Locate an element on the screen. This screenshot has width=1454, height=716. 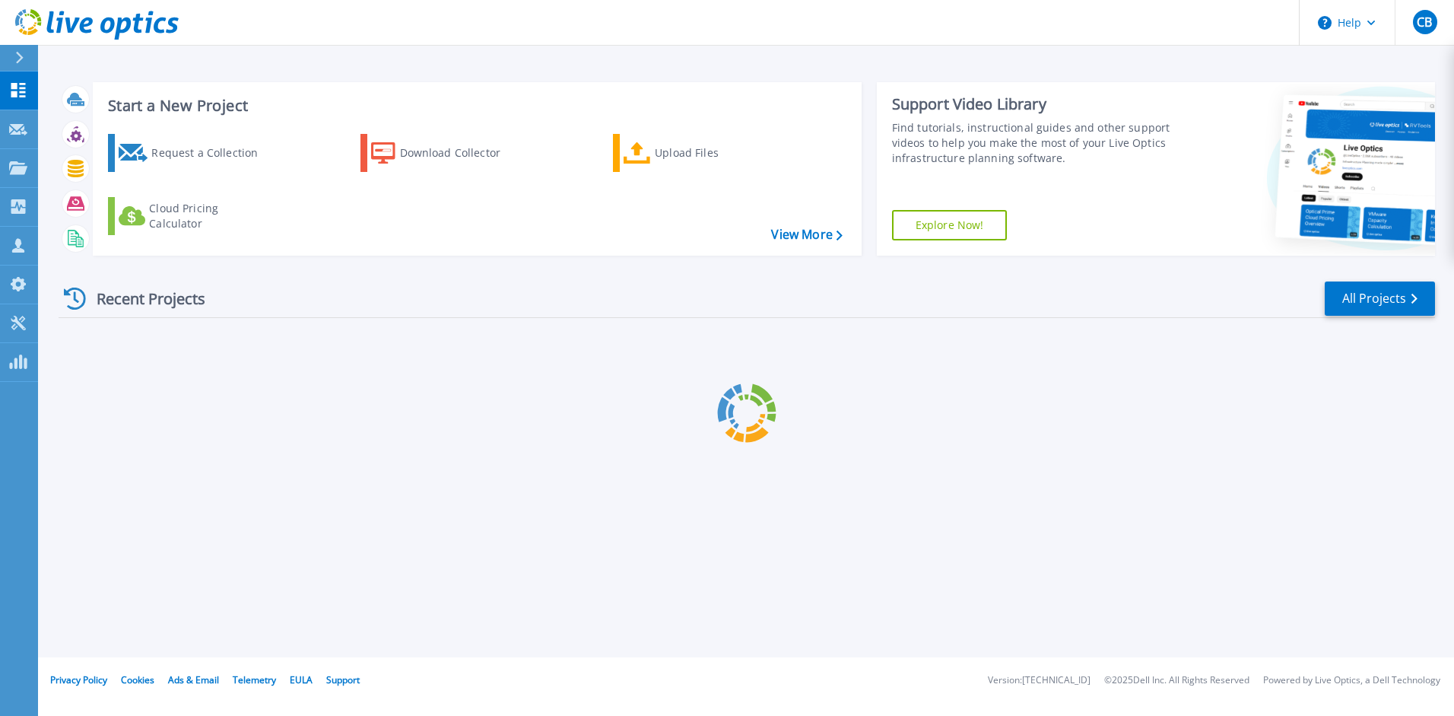
a: Privacy Policy is located at coordinates (78, 679).